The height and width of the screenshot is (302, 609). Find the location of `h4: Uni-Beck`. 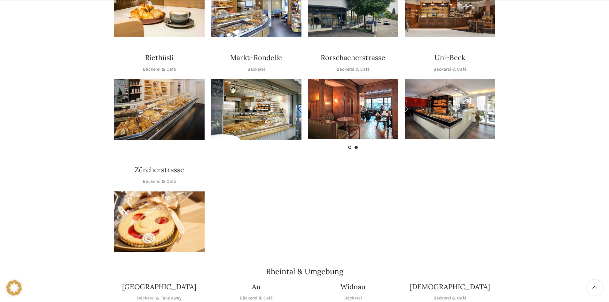

h4: Uni-Beck is located at coordinates (449, 58).